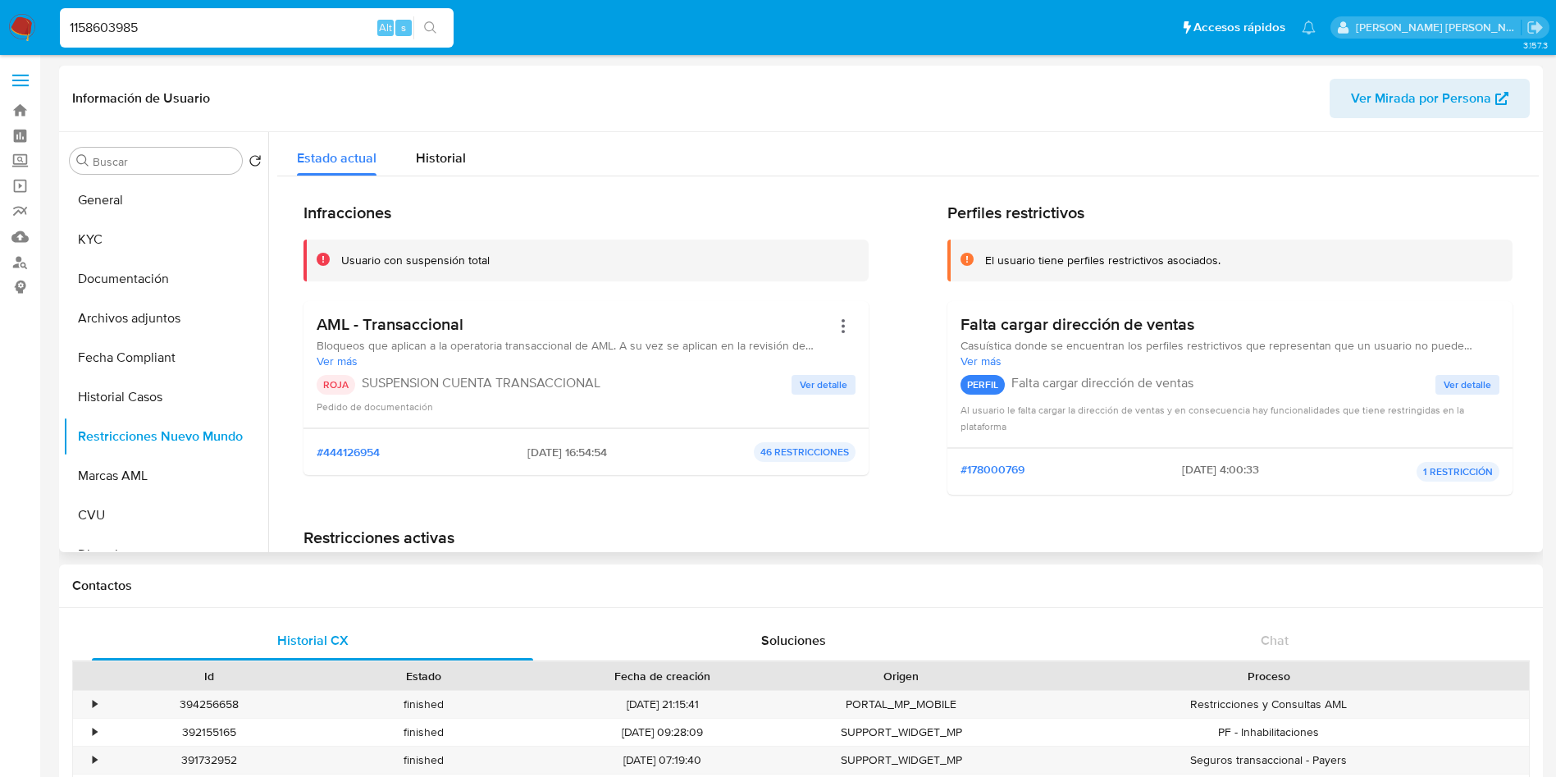 Image resolution: width=1556 pixels, height=777 pixels. I want to click on div: Proceso, so click(1269, 676).